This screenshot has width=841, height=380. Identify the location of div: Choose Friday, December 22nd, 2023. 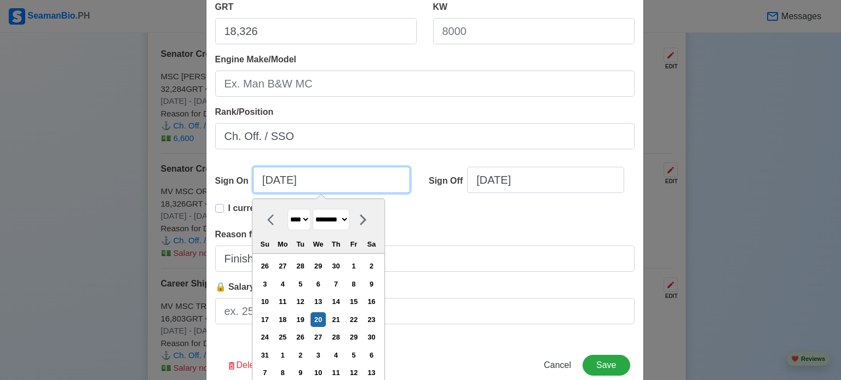
(354, 320).